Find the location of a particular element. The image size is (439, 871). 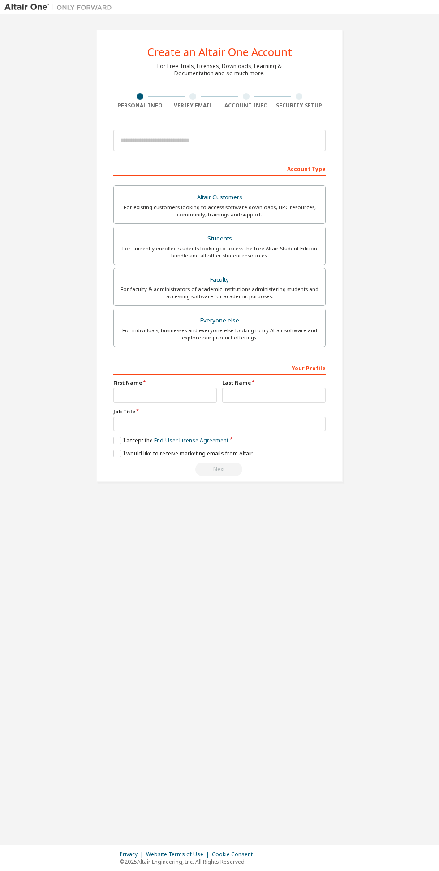

div: Security Setup is located at coordinates (299, 106).